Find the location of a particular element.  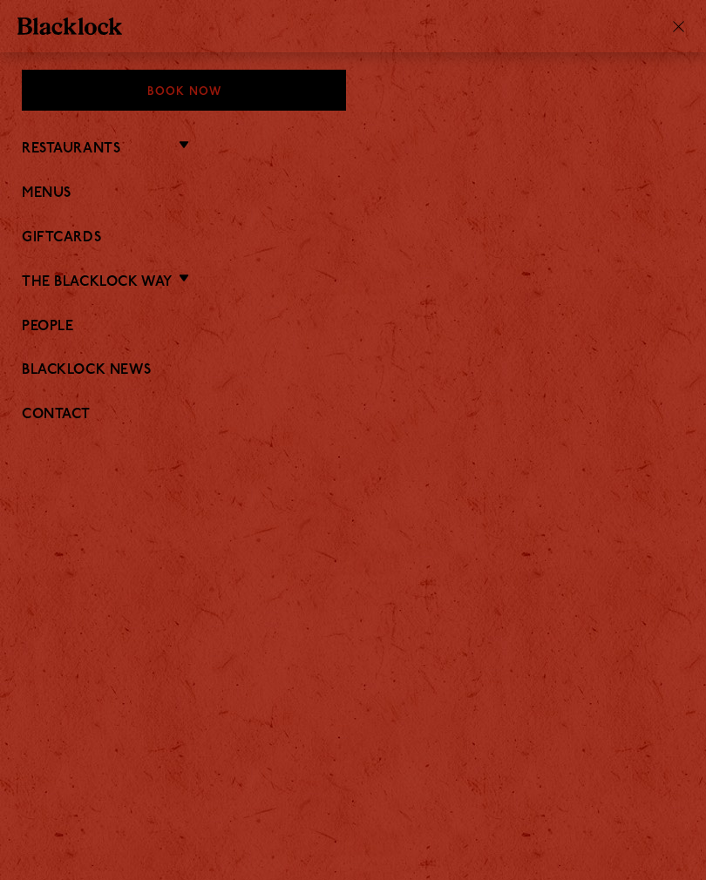

a: Menus is located at coordinates (353, 194).